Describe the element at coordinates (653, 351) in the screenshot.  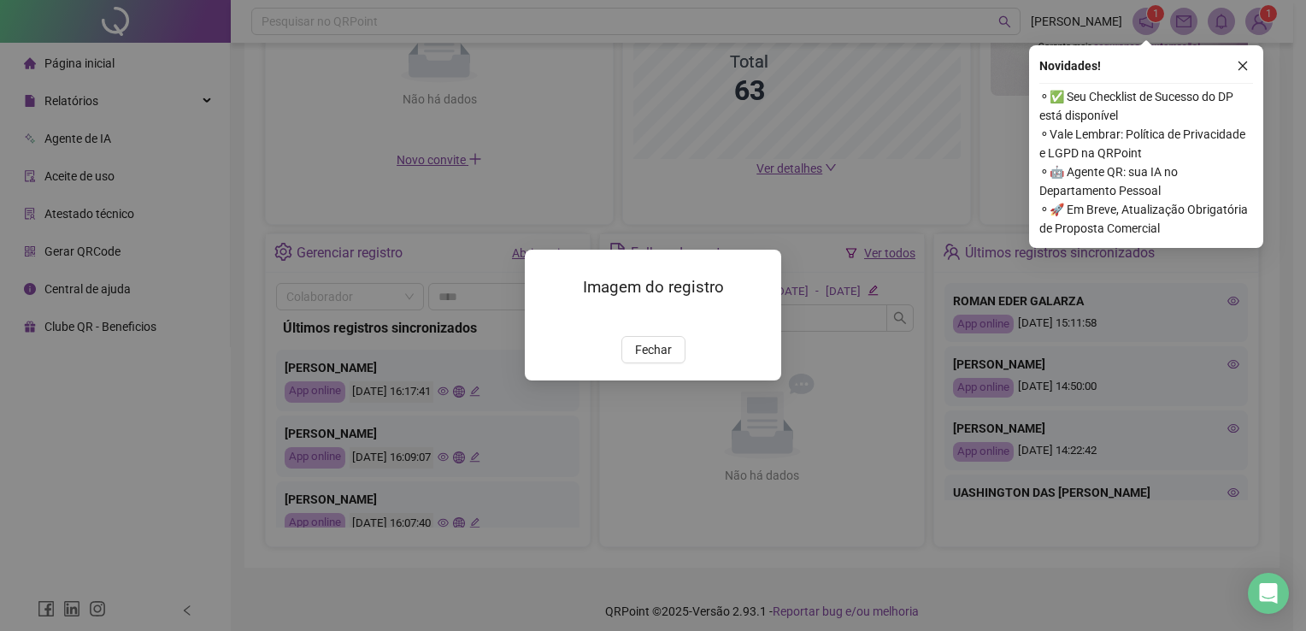
I see `button: Fechar` at that location.